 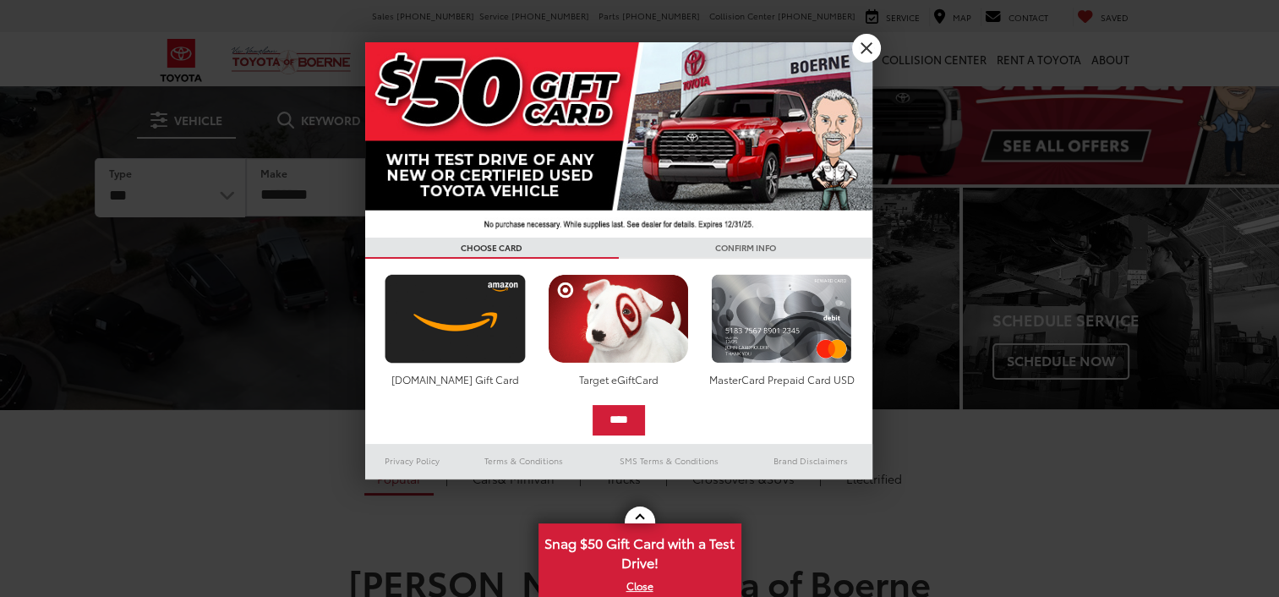 I want to click on a: SMS Terms & Conditions, so click(x=669, y=461).